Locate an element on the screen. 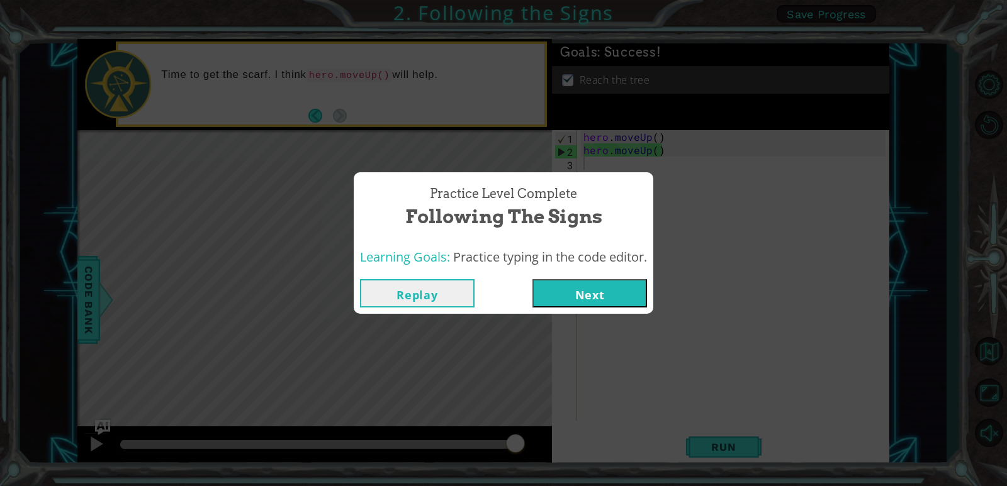  button: Replay is located at coordinates (417, 293).